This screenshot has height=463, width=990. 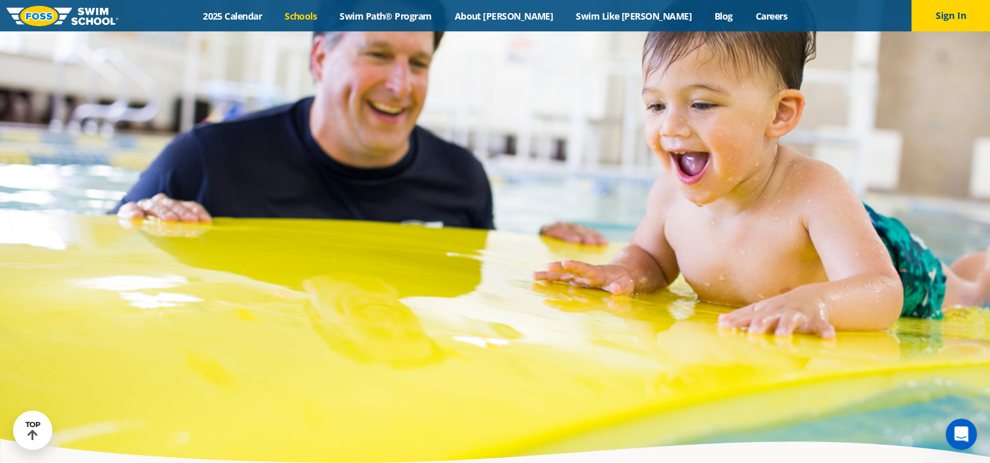 What do you see at coordinates (232, 16) in the screenshot?
I see `a: 2025 Calendar` at bounding box center [232, 16].